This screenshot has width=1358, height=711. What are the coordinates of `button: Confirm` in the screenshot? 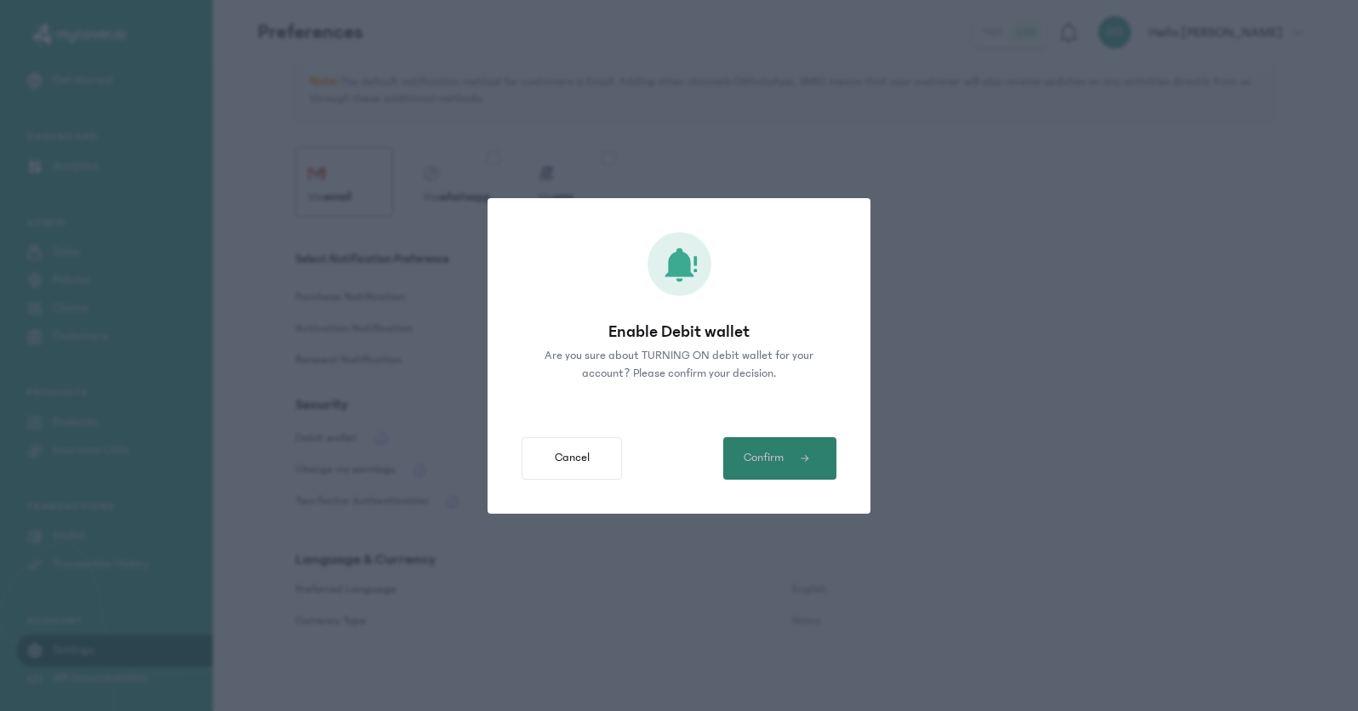 It's located at (779, 459).